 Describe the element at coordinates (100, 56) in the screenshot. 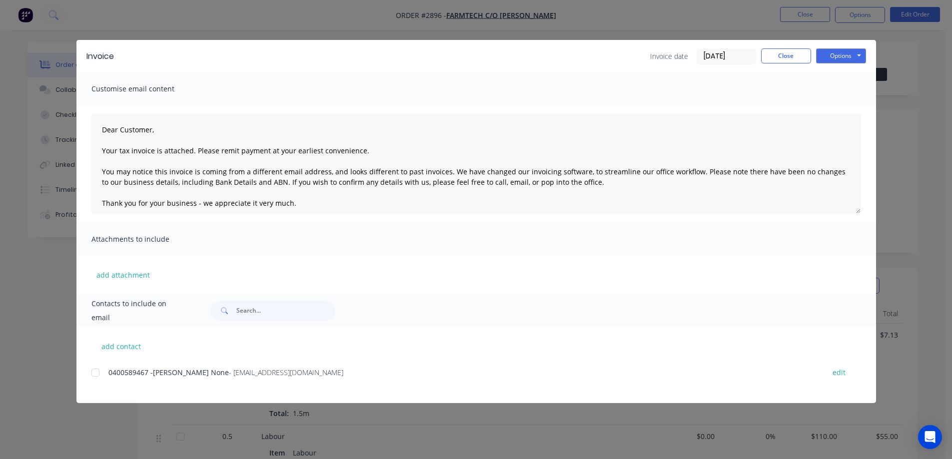

I see `div: Invoice` at that location.